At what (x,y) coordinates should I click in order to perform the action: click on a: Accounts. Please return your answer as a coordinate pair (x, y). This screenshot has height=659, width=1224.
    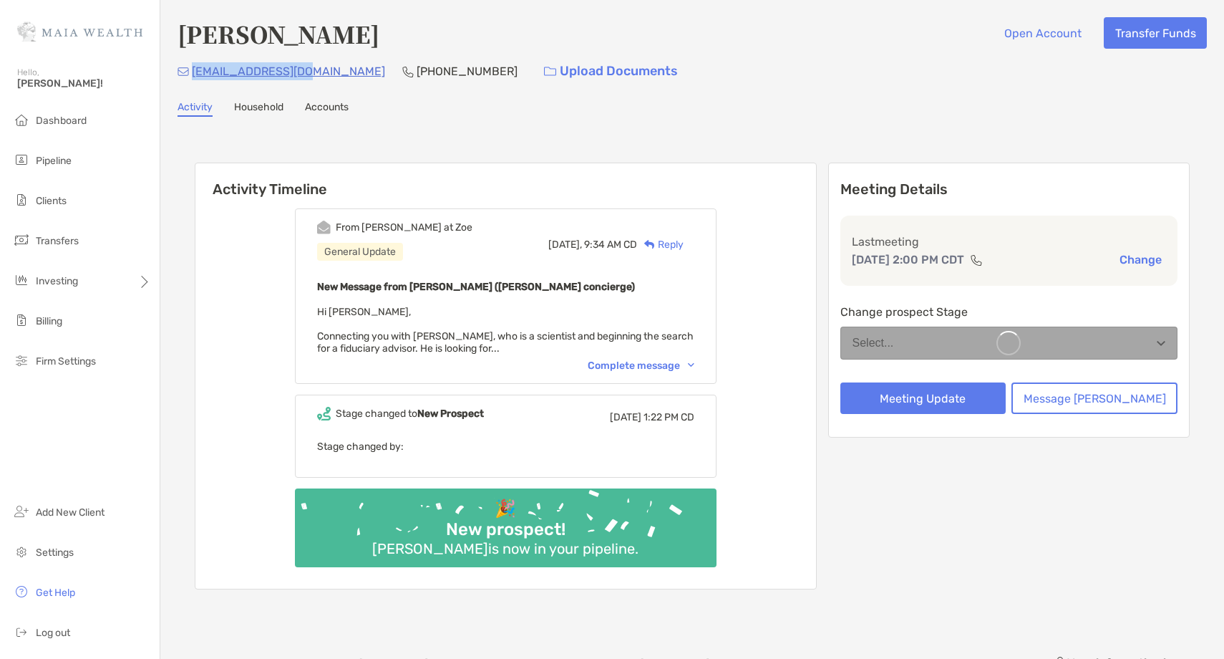
    Looking at the image, I should click on (326, 109).